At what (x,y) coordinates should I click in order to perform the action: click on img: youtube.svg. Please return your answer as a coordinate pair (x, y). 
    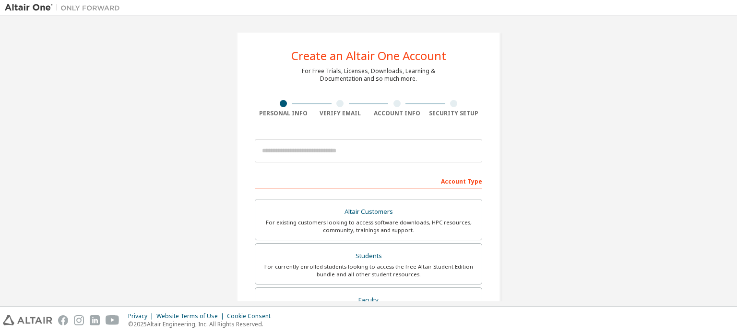
    Looking at the image, I should click on (112, 320).